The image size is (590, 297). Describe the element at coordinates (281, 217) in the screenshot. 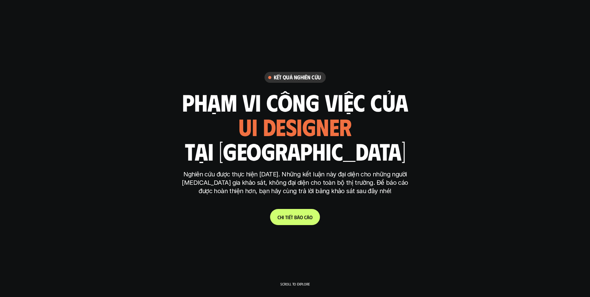

I see `span: h` at that location.